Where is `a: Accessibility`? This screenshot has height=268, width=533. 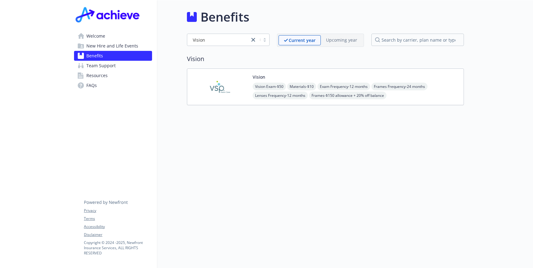
a: Accessibility is located at coordinates (118, 227).